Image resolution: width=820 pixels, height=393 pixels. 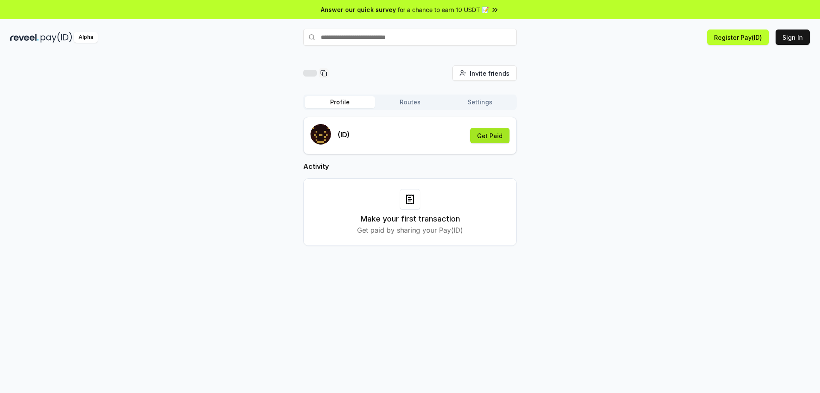 I want to click on div: Alpha, so click(x=86, y=37).